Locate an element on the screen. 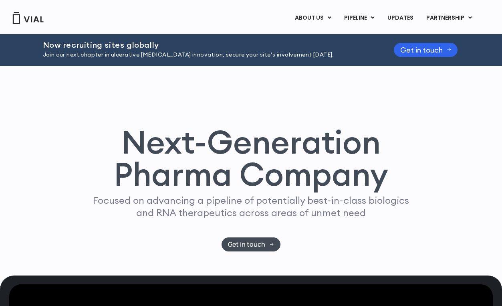  h2: Now recruiting sites globally is located at coordinates (208, 45).